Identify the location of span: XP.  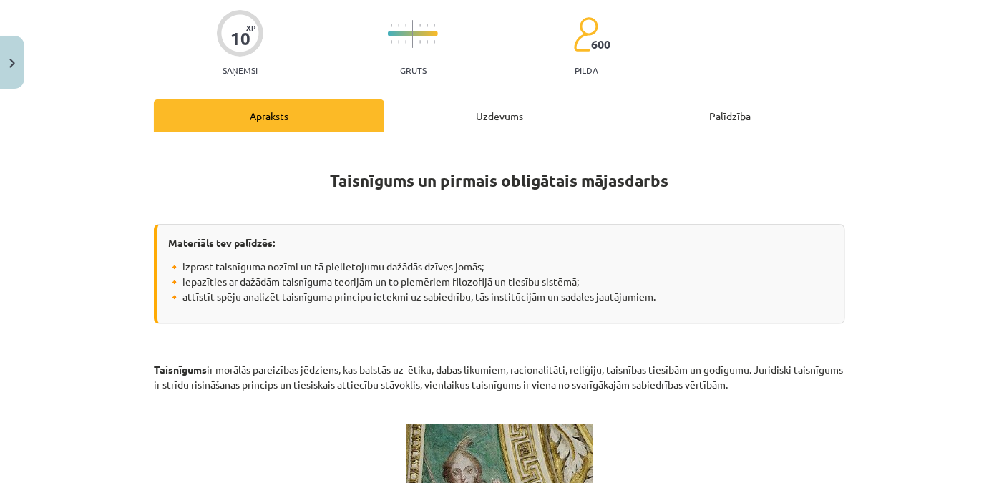
(250, 27).